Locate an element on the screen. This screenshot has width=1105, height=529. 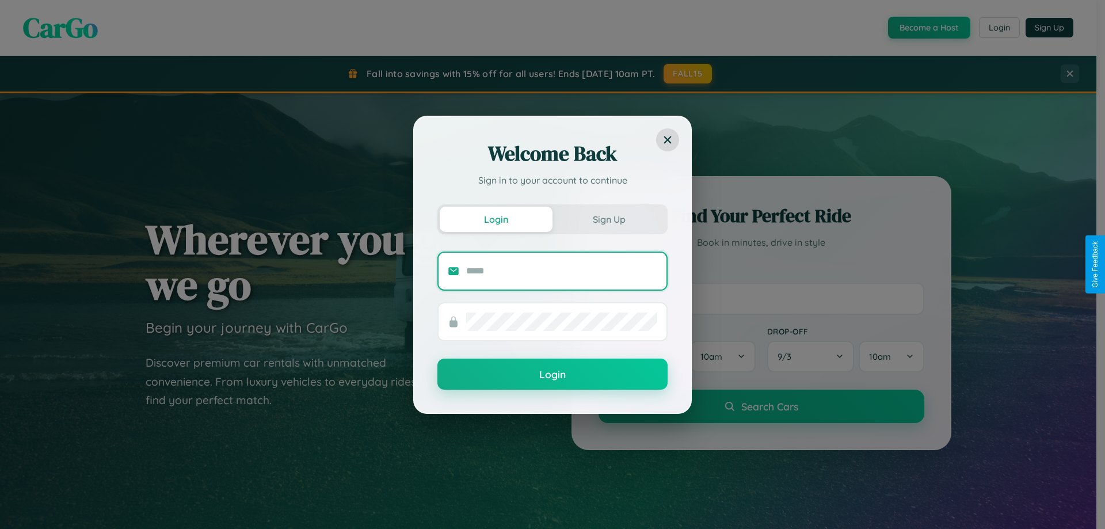
p: Sign in to your account to continue is located at coordinates (553, 180).